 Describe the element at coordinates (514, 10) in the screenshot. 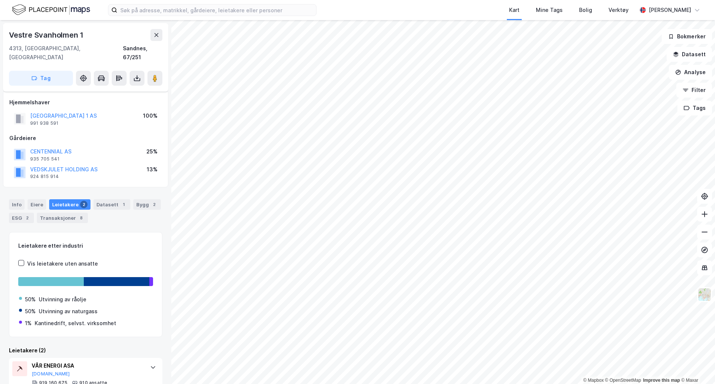

I see `div: Kart` at that location.